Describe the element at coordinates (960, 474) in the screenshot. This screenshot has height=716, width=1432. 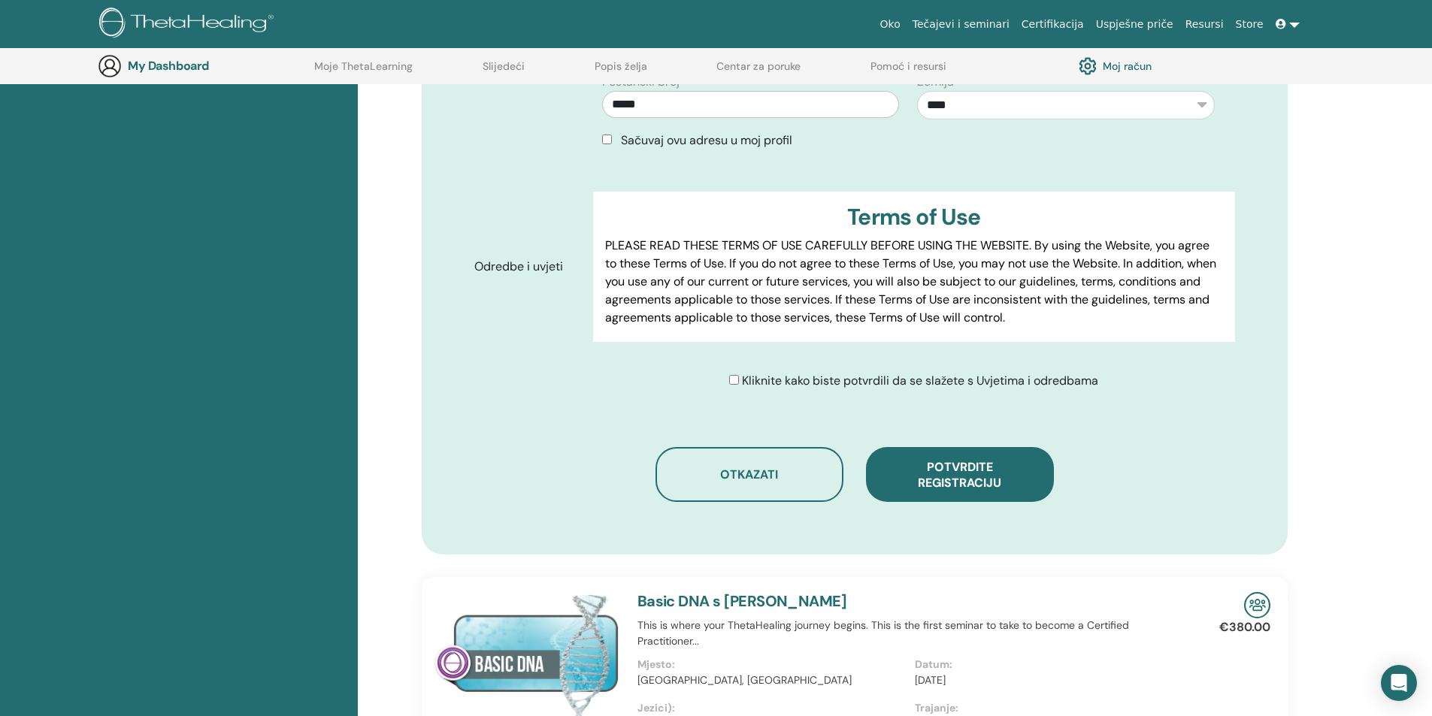
I see `button: Potvrdite registraciju` at that location.